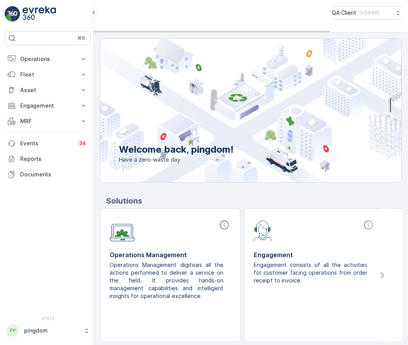  I want to click on p: Reports, so click(54, 159).